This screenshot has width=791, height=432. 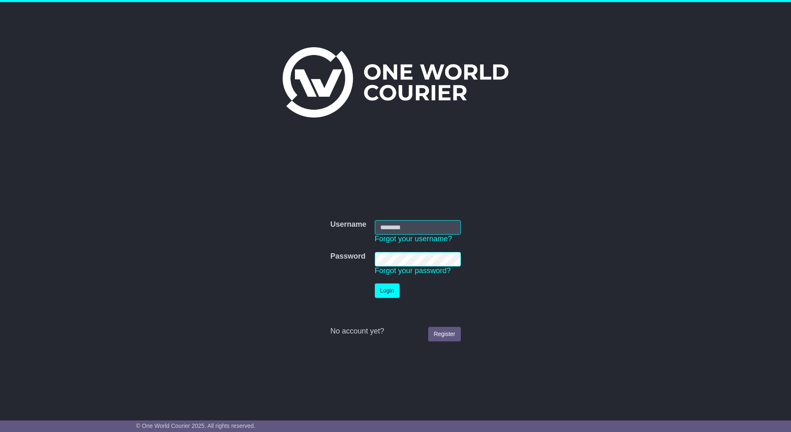 What do you see at coordinates (348, 225) in the screenshot?
I see `label: Username` at bounding box center [348, 225].